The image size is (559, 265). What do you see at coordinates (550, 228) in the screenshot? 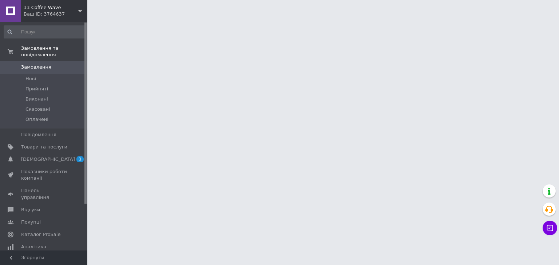
I see `button: Чат з покупцем` at bounding box center [550, 228].